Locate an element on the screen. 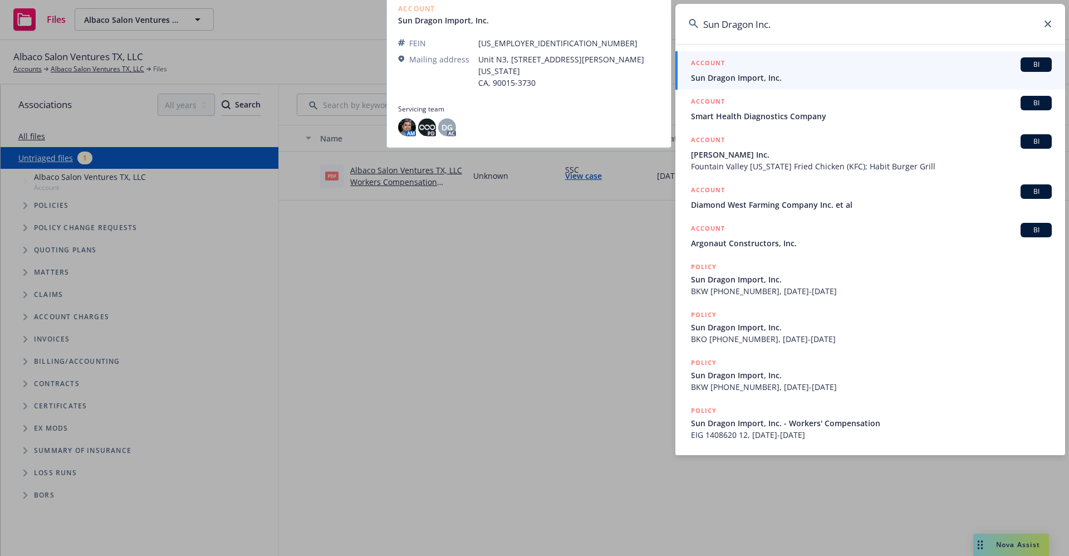 Image resolution: width=1069 pixels, height=556 pixels. span: Argonaut Constructors, Inc. is located at coordinates (871, 243).